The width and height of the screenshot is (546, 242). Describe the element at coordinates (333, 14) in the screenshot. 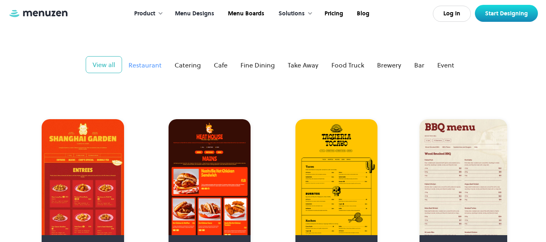

I see `a: Pricing` at that location.